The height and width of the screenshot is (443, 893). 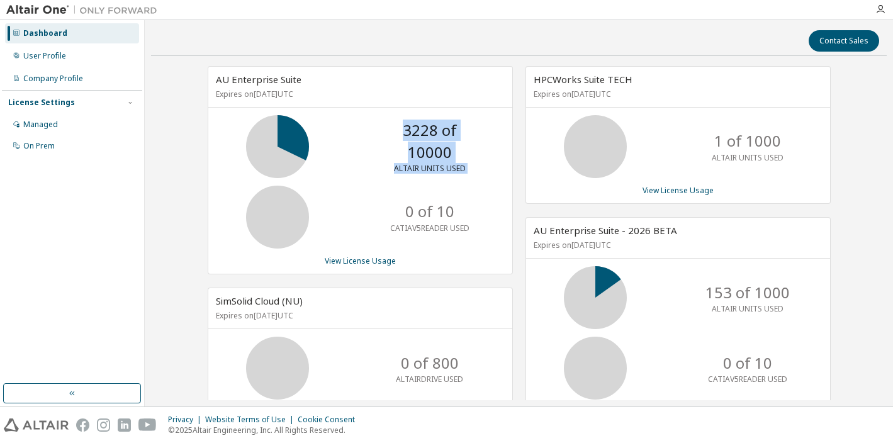 I want to click on img: Altair One, so click(x=85, y=10).